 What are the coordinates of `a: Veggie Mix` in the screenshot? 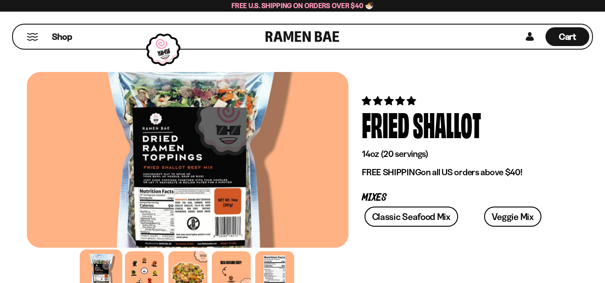 It's located at (512, 217).